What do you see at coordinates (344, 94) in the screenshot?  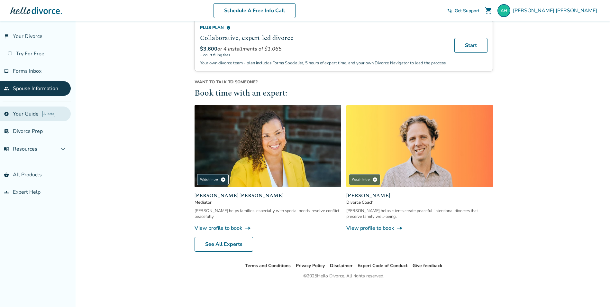 I see `h2: Book time with an expert:` at bounding box center [344, 94].